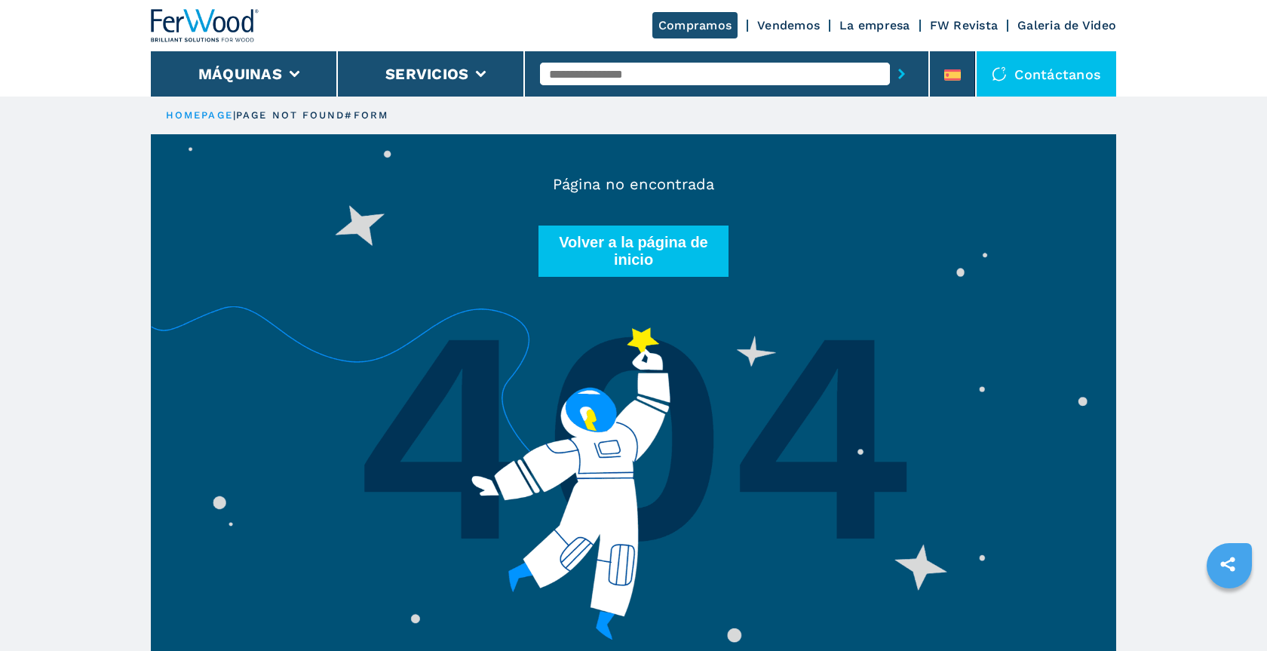 This screenshot has height=651, width=1267. I want to click on p: page not found#form, so click(312, 115).